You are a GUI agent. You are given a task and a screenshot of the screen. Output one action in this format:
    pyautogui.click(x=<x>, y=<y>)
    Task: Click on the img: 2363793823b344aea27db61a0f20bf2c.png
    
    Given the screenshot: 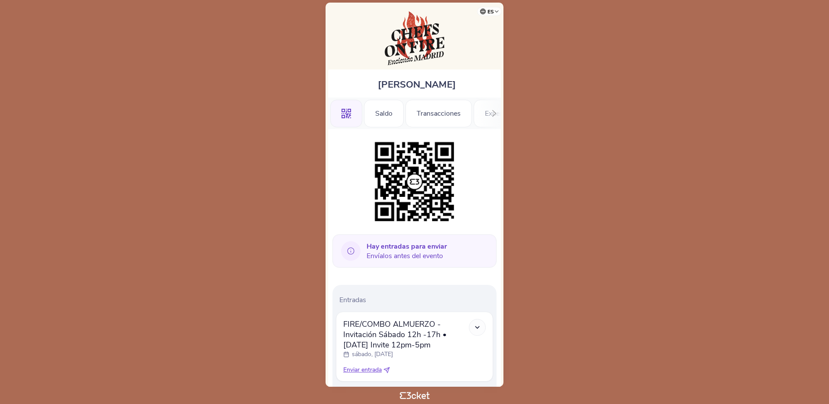 What is the action you would take?
    pyautogui.click(x=414, y=182)
    